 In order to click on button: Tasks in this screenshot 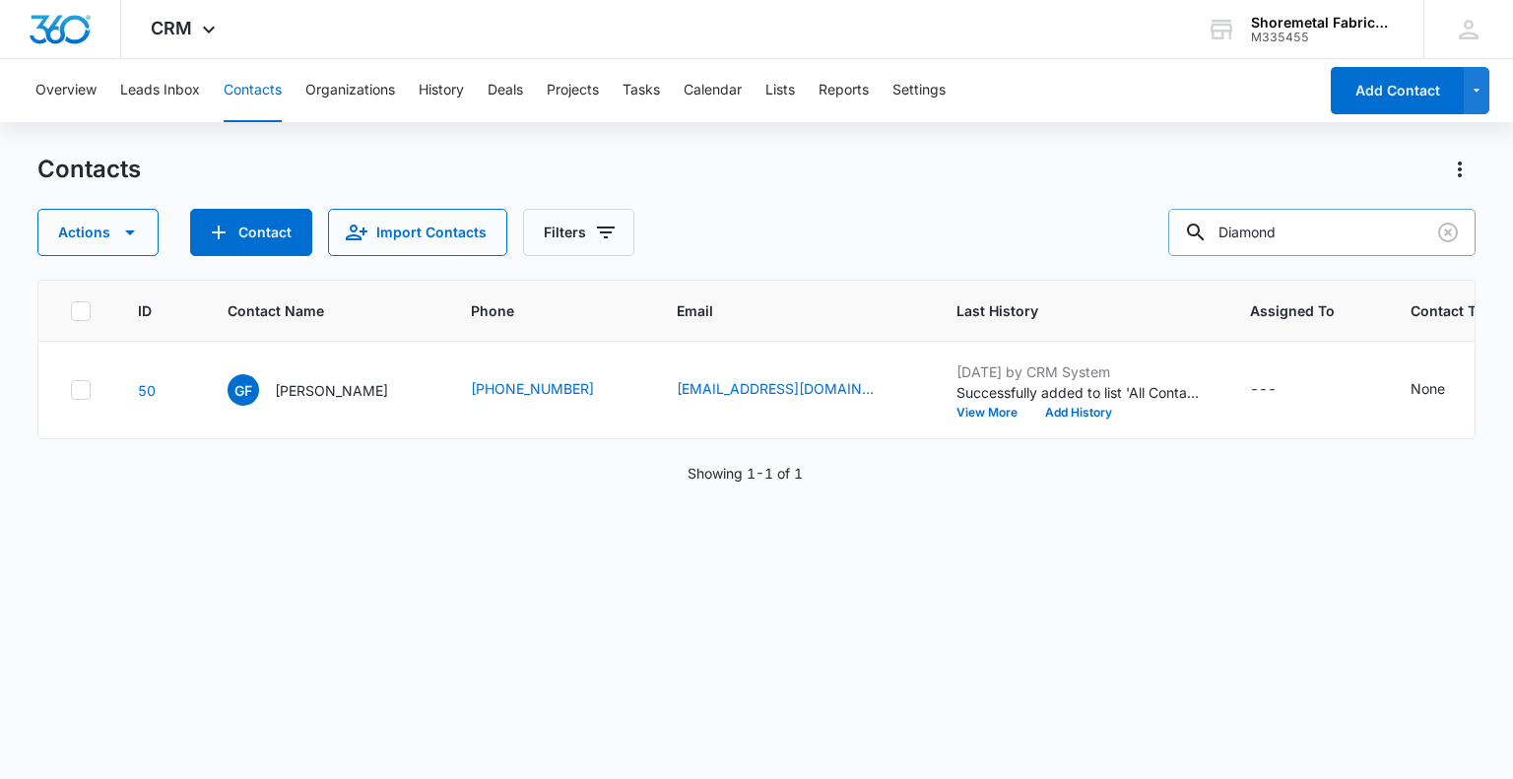, I will do `click(641, 91)`.